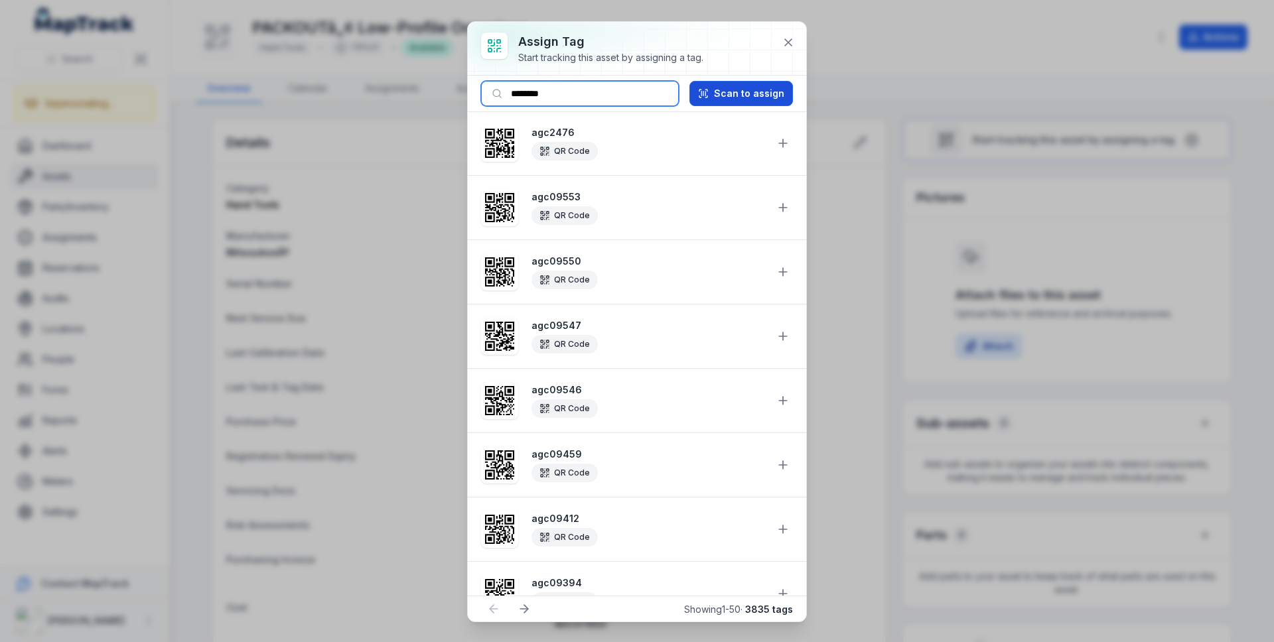 The image size is (1274, 642). Describe the element at coordinates (610, 42) in the screenshot. I see `h3: Assign tag` at that location.